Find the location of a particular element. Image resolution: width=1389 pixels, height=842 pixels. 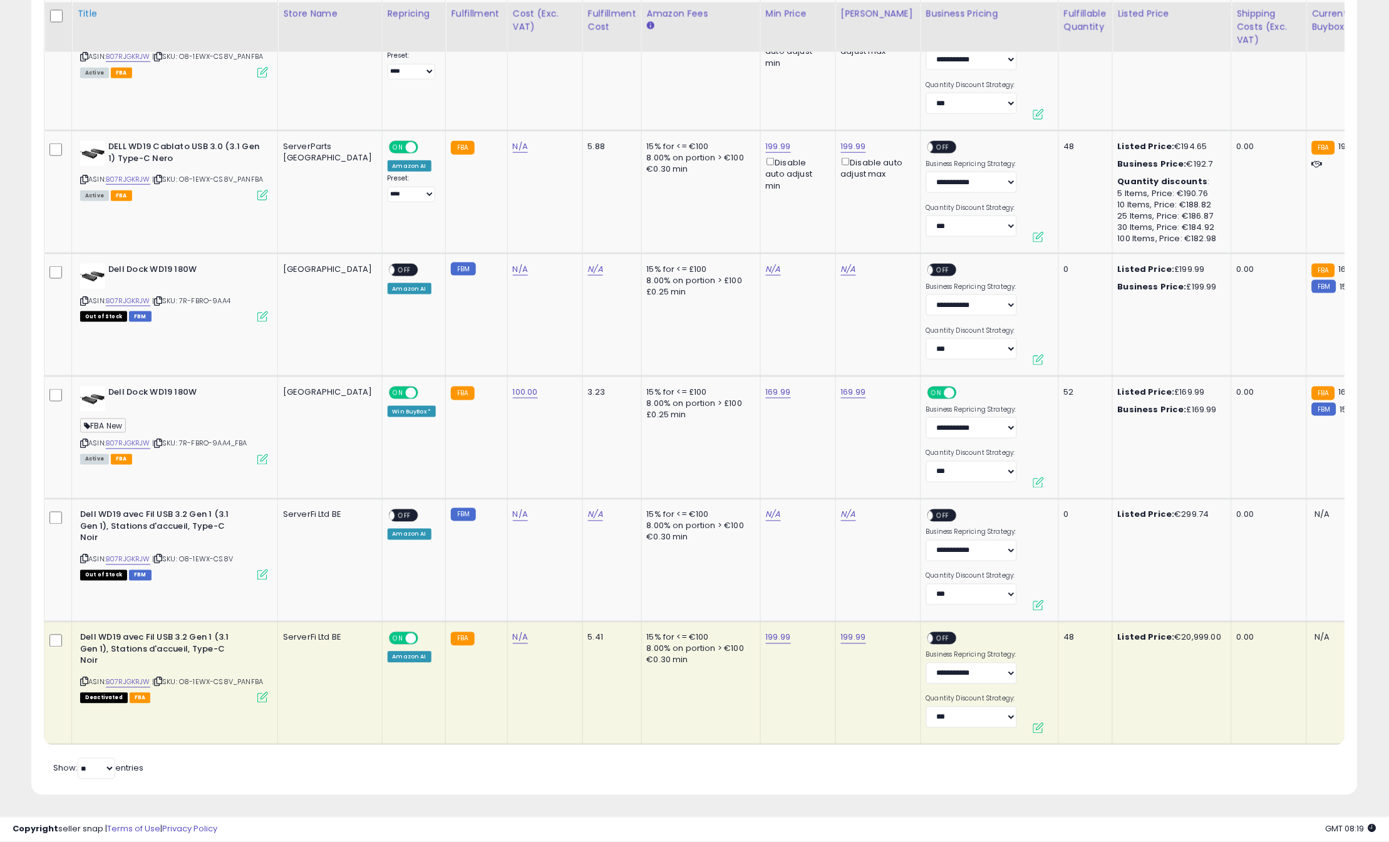

span: All listings that are currently out of stock and unavailable for purchase on Amazon is located at coordinates (103, 316).